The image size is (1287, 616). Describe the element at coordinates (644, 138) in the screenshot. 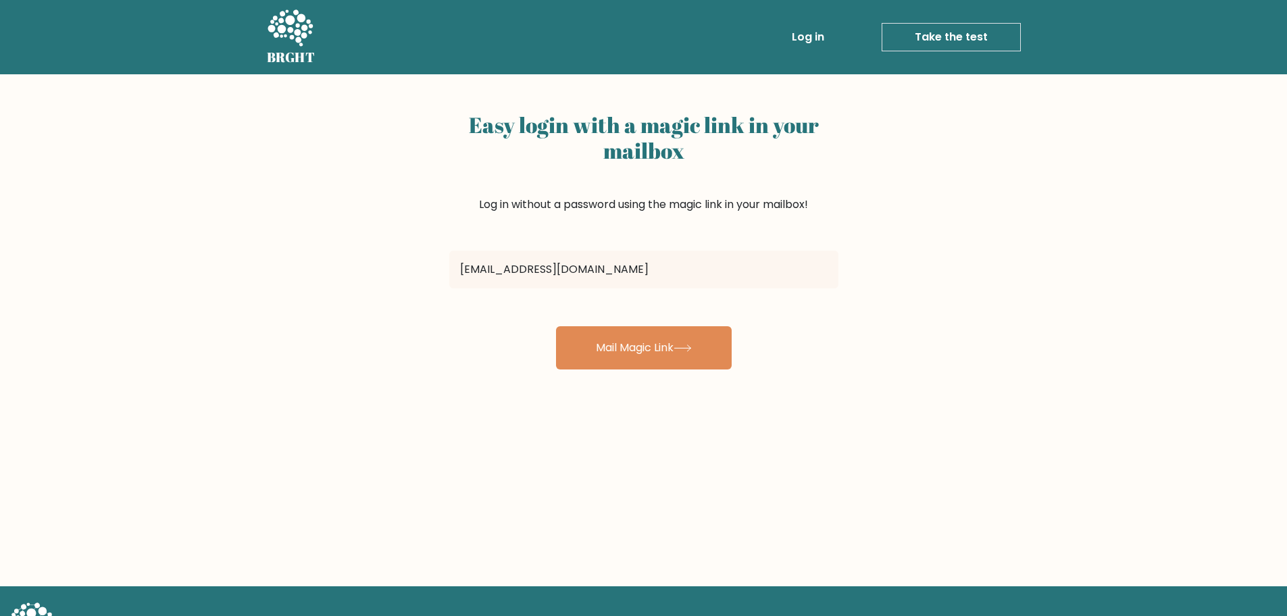

I see `h2: Easy login with a magic link in your mailbox` at that location.